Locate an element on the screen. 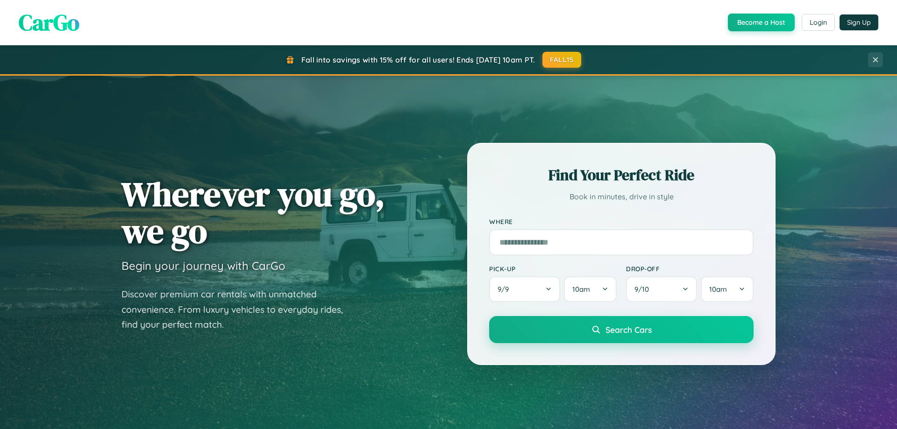  p: Book in minutes, drive in style is located at coordinates (621, 197).